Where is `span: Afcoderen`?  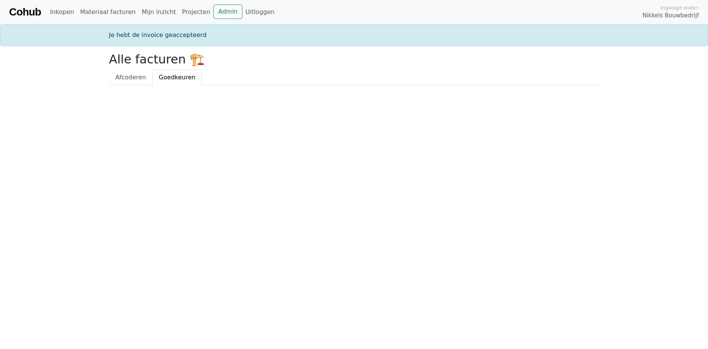 span: Afcoderen is located at coordinates (130, 77).